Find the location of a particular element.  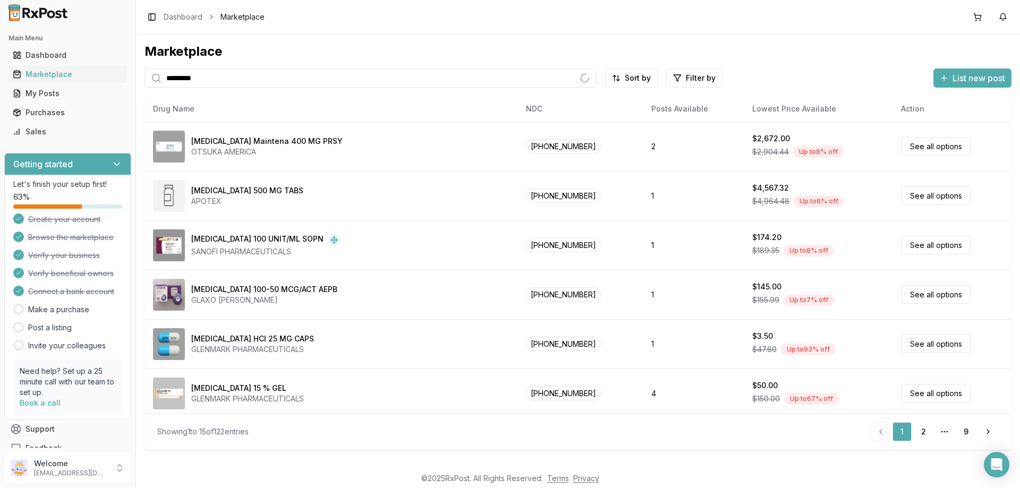

td: 2 is located at coordinates (693, 146).